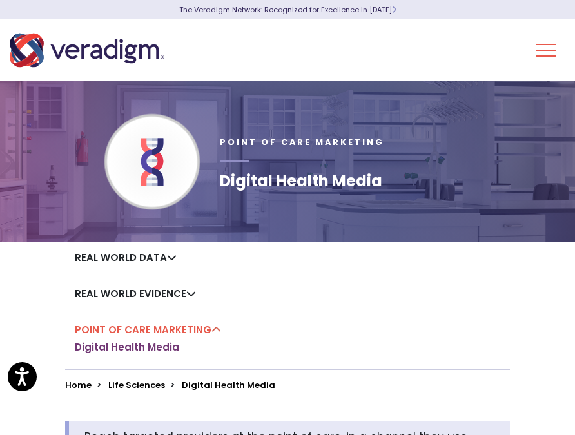 This screenshot has width=575, height=435. What do you see at coordinates (127, 348) in the screenshot?
I see `a: Digital Health Media` at bounding box center [127, 348].